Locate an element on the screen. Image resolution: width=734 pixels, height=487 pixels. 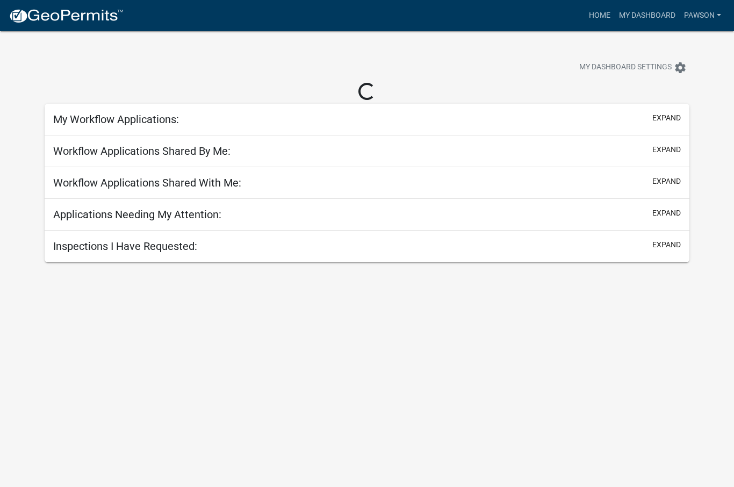
h5: My Workflow Applications: is located at coordinates (116, 119).